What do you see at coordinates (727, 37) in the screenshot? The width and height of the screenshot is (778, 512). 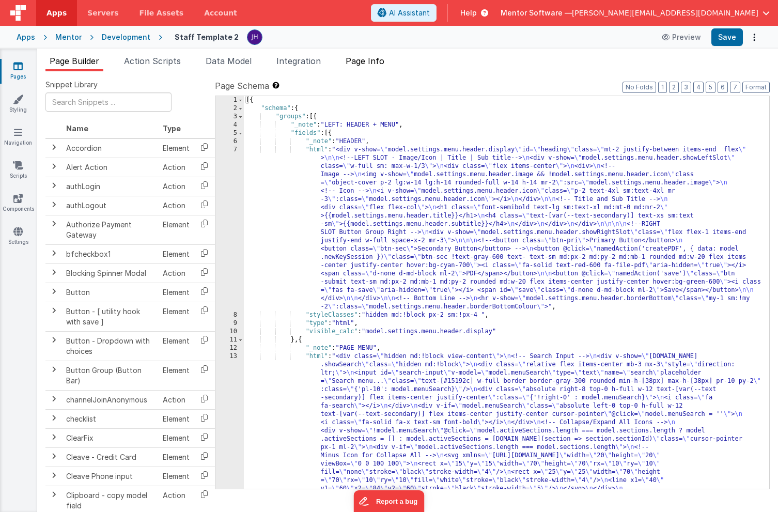 I see `button: Save` at bounding box center [727, 37].